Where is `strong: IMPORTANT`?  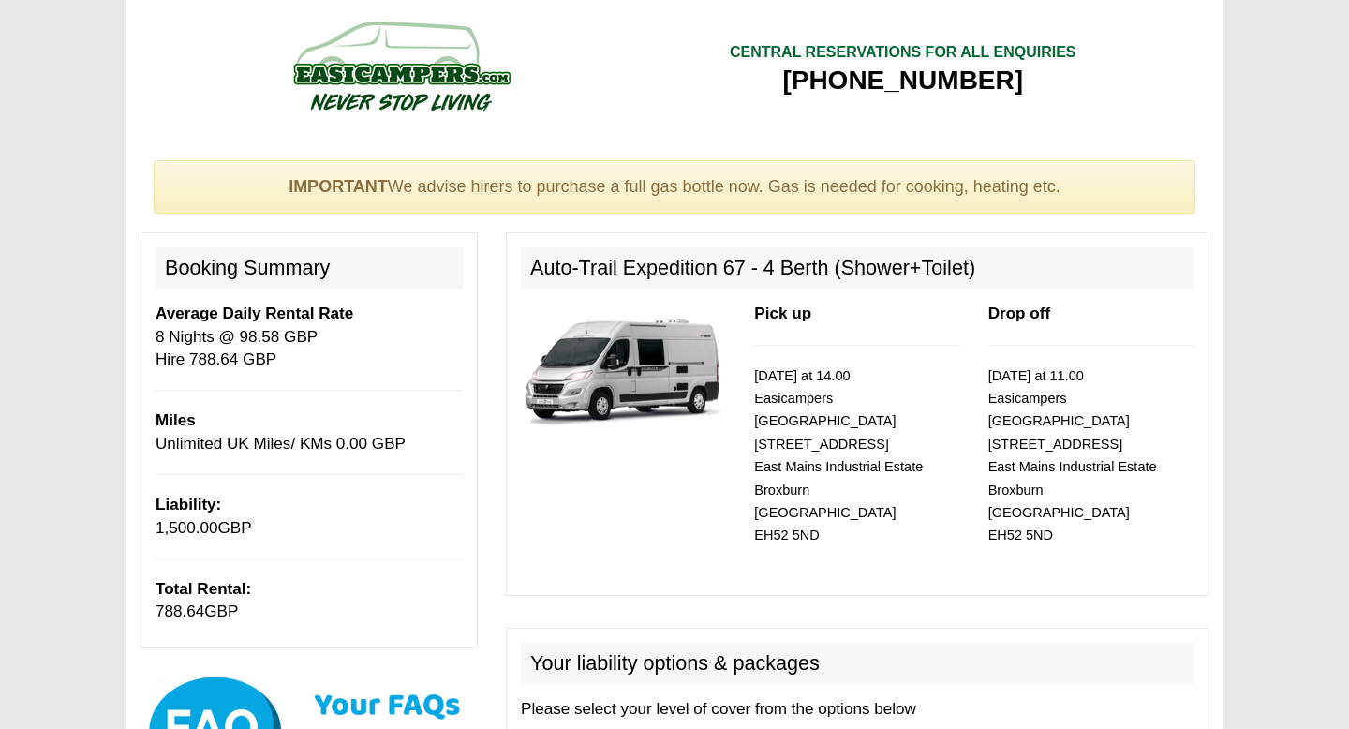
strong: IMPORTANT is located at coordinates (338, 186).